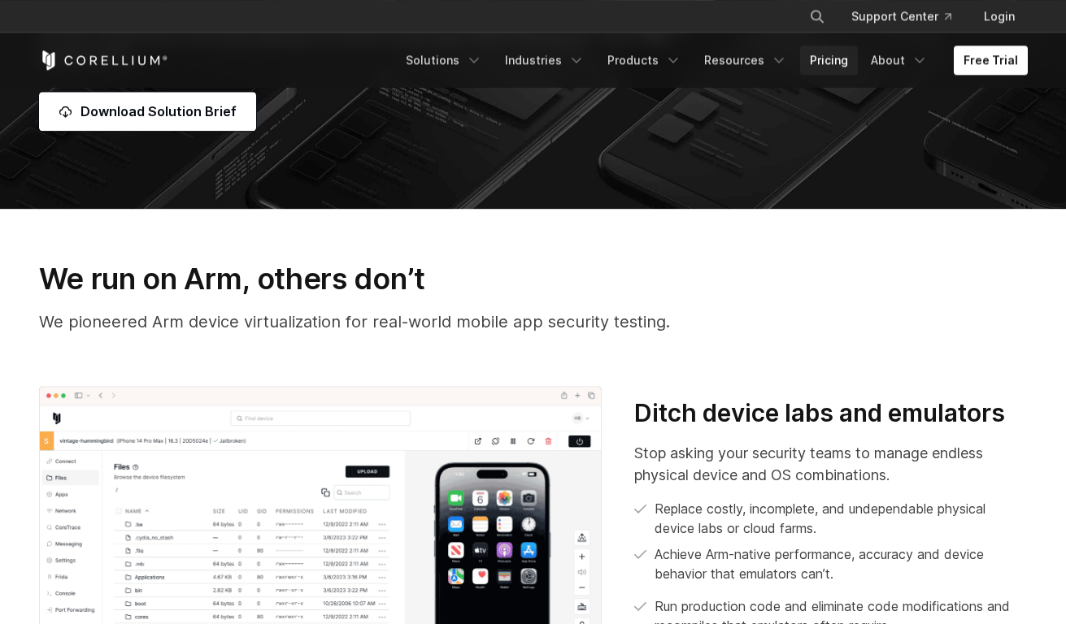 The height and width of the screenshot is (624, 1066). Describe the element at coordinates (830, 414) in the screenshot. I see `h3: Ditch device labs and emulators` at that location.